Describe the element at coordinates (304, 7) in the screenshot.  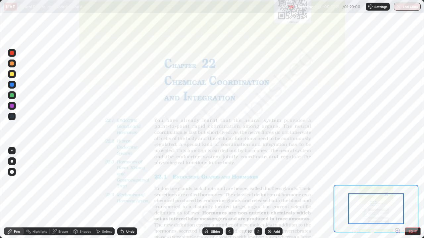
I see `p: Recording` at that location.